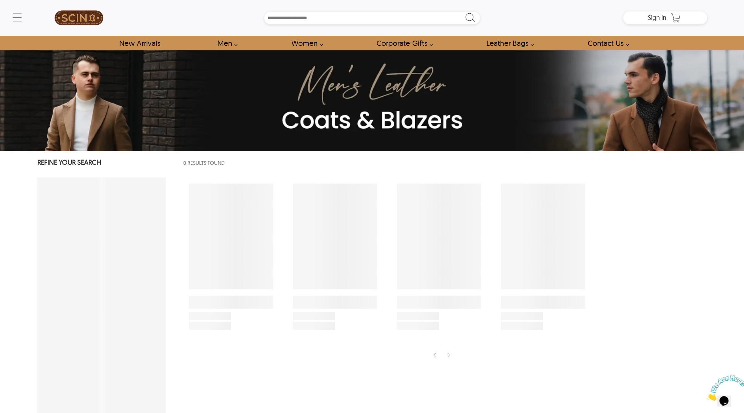 This screenshot has width=744, height=413. Describe the element at coordinates (402, 43) in the screenshot. I see `a: Shop Leather Corporate Gifts` at that location.